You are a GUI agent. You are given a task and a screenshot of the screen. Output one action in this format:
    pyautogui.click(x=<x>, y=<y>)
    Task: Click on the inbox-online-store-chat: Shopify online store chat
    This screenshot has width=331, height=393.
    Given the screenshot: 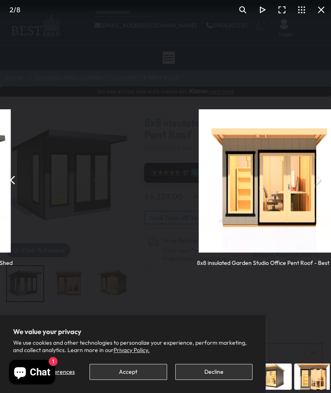 What is the action you would take?
    pyautogui.click(x=32, y=373)
    